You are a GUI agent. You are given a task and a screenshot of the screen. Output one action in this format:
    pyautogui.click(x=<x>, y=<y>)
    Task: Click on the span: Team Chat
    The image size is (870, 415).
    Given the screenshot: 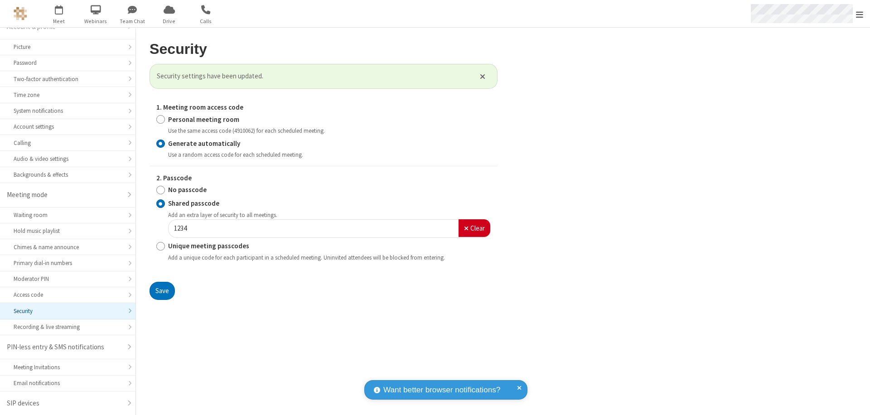 What is the action you would take?
    pyautogui.click(x=132, y=21)
    